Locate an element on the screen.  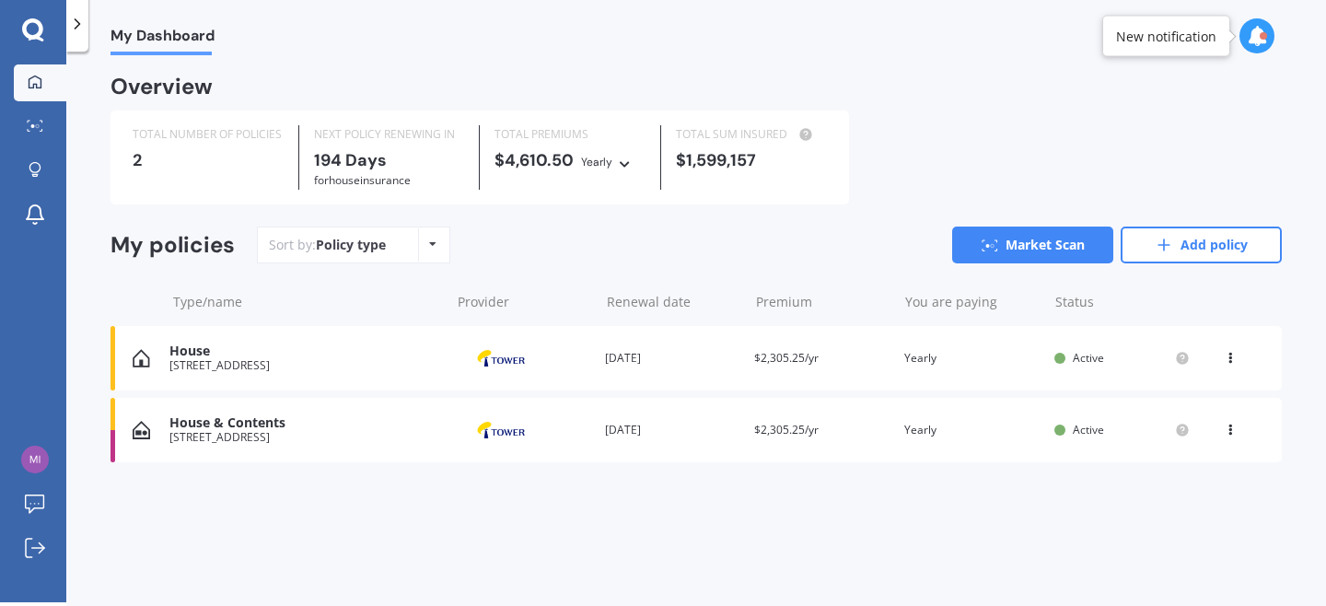
div: NEXT POLICY RENEWING IN is located at coordinates (390, 134).